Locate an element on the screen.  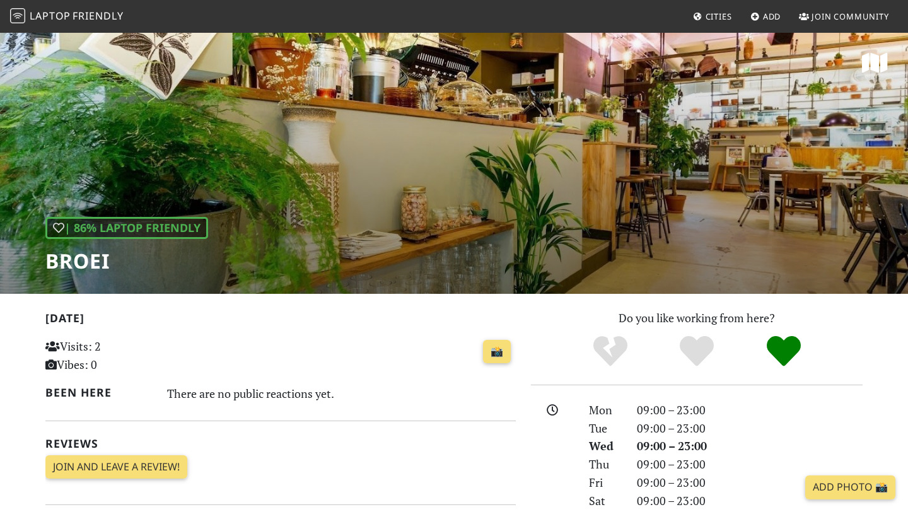
h2: Reviews is located at coordinates (281, 443).